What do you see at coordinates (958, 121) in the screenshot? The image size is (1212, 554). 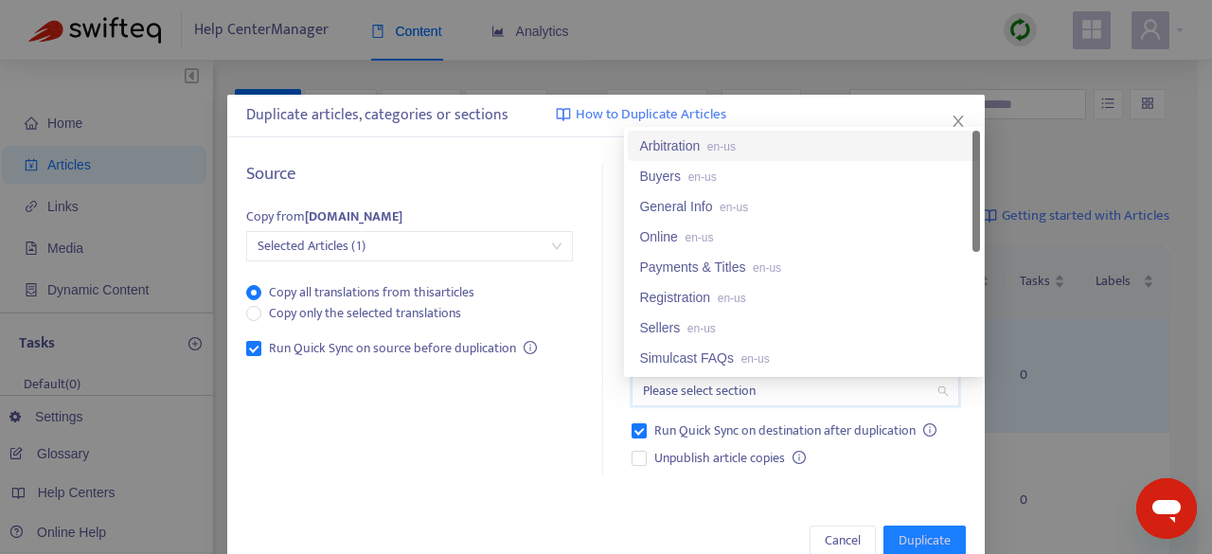 I see `button: Close` at bounding box center [958, 121].